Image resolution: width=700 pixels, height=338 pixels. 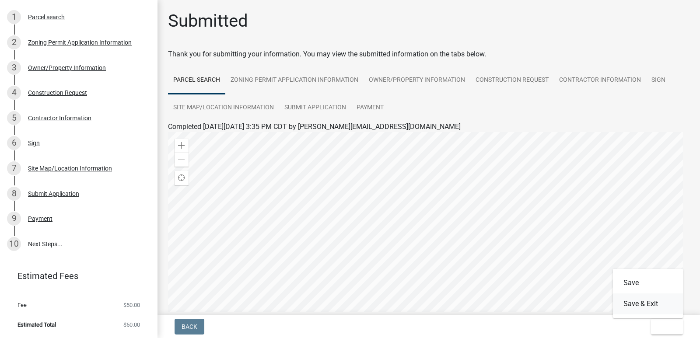 What do you see at coordinates (60, 118) in the screenshot?
I see `div: Contractor Information` at bounding box center [60, 118].